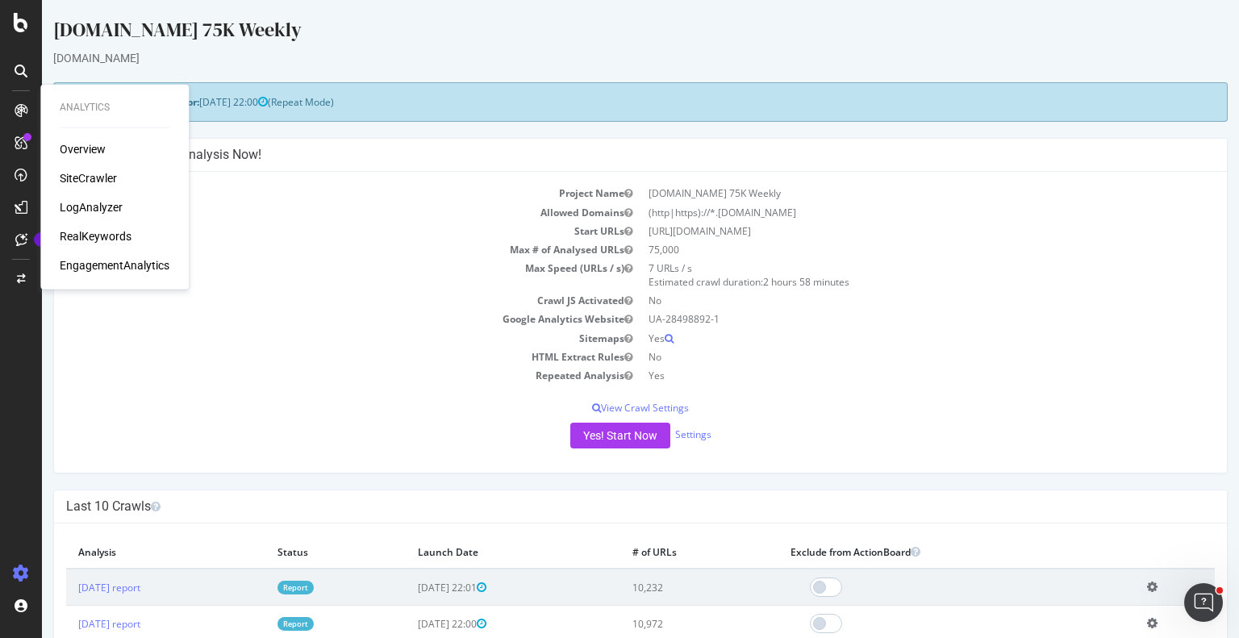 Image resolution: width=1239 pixels, height=638 pixels. What do you see at coordinates (91, 207) in the screenshot?
I see `div: LogAnalyzer` at bounding box center [91, 207].